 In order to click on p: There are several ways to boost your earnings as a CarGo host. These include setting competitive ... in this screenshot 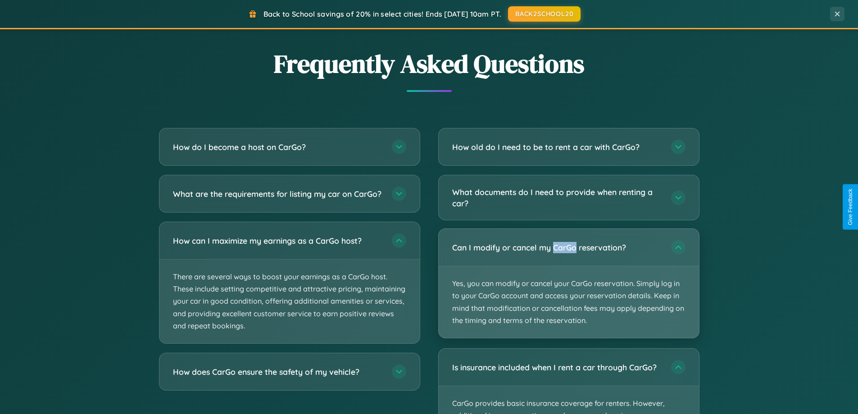, I will do `click(290, 301)`.